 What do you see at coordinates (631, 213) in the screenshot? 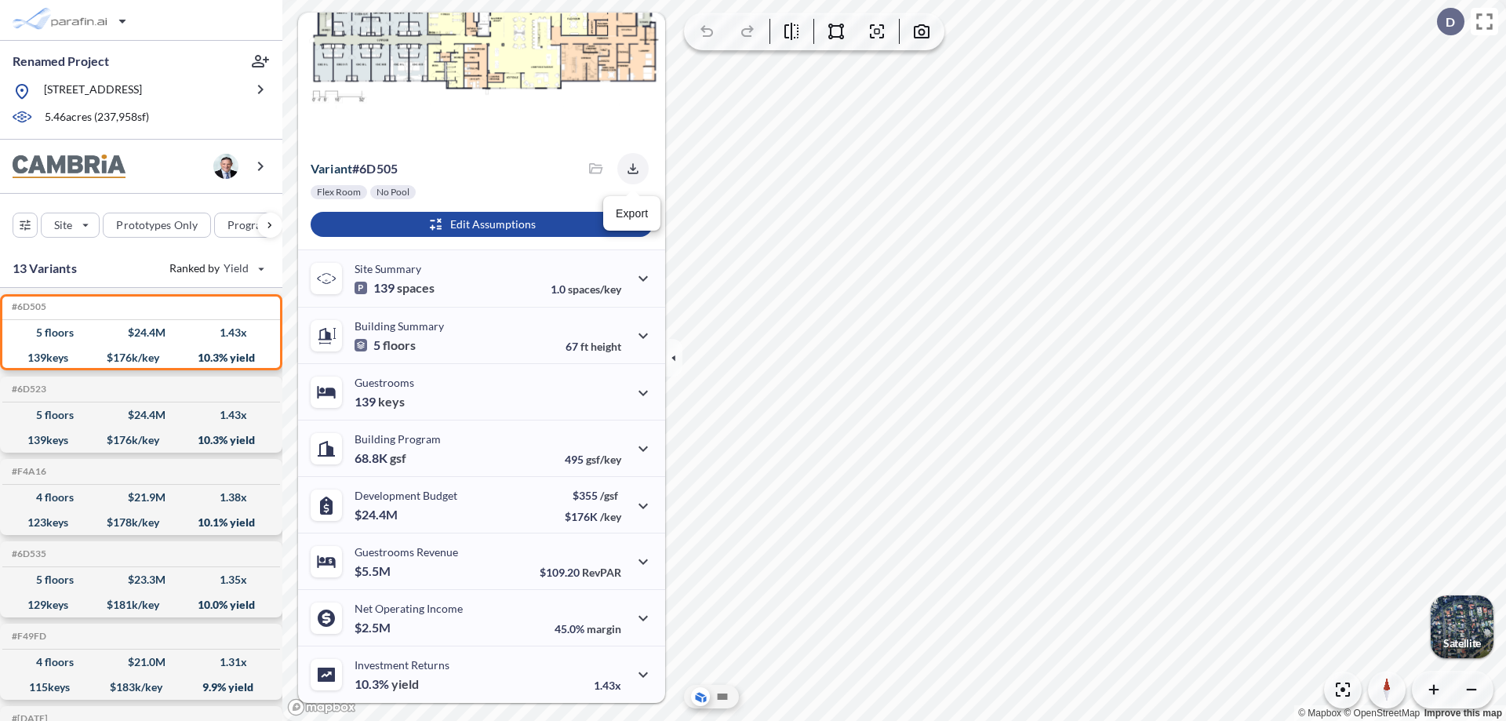
I see `p: Export` at bounding box center [631, 213].